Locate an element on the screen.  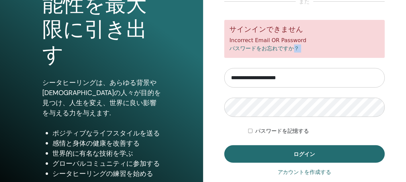
li: 感情と身体の健康を改善する is located at coordinates (107, 143).